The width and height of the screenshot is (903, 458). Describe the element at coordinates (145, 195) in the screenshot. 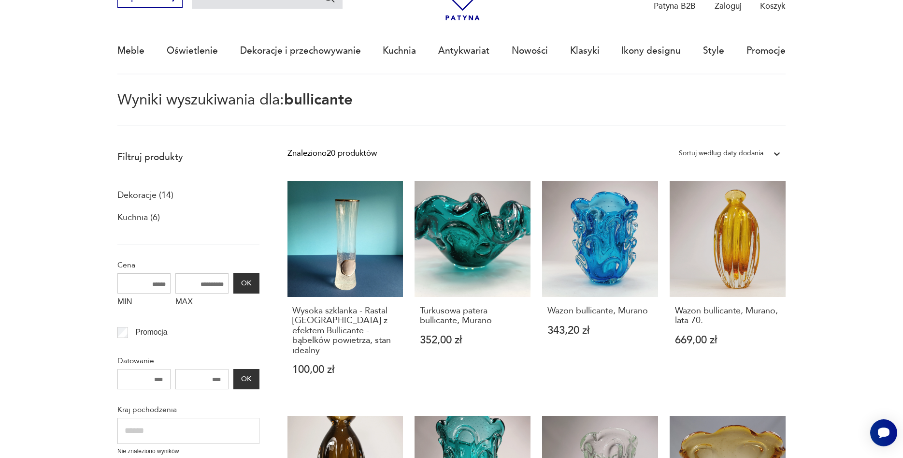

I see `p: Dekoracje (14)` at that location.